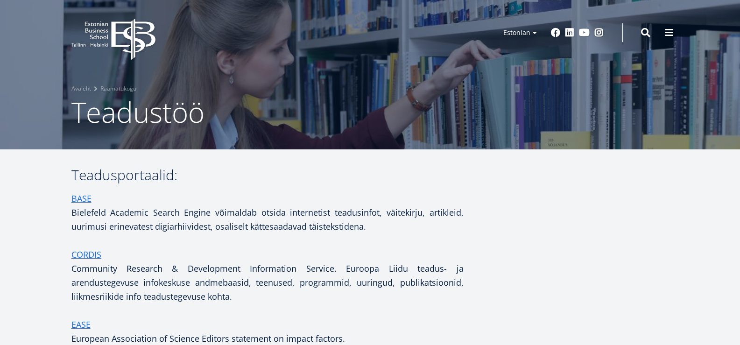  I want to click on a: Avaleht, so click(81, 89).